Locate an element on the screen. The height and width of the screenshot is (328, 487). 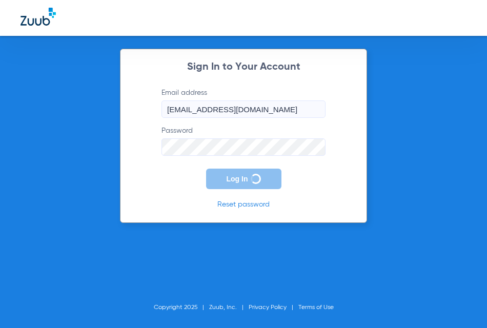
a: Privacy Policy is located at coordinates (268, 308).